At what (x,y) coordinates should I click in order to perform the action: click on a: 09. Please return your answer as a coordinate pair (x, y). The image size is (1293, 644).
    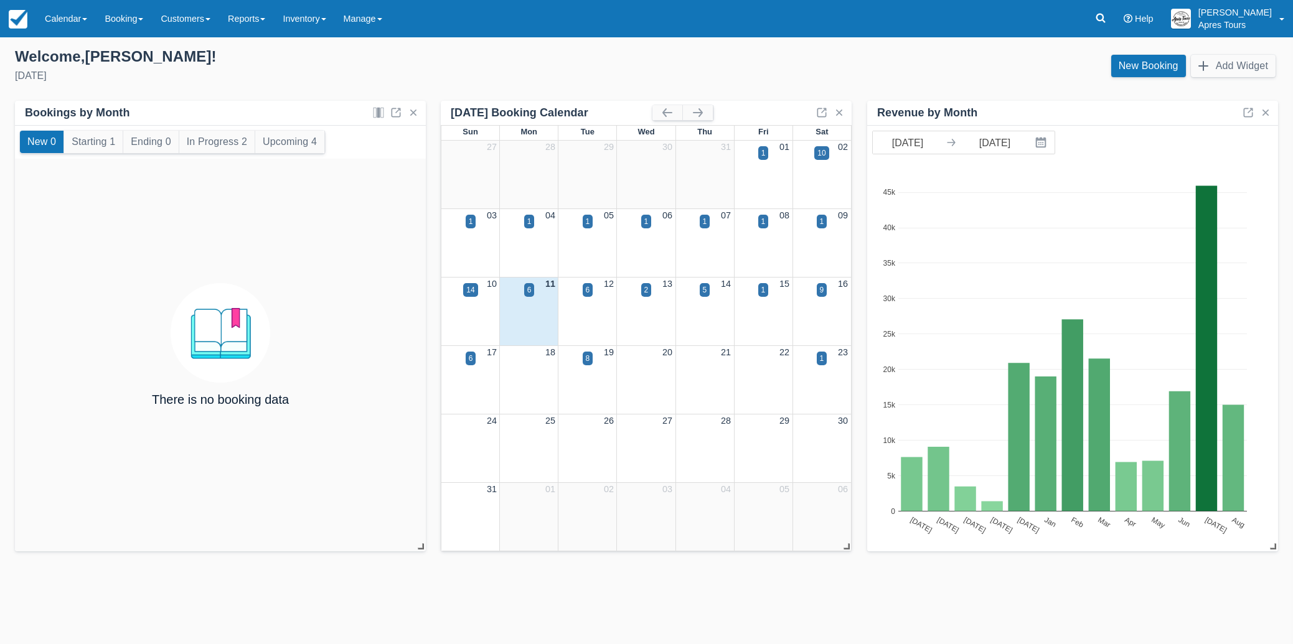
    Looking at the image, I should click on (843, 215).